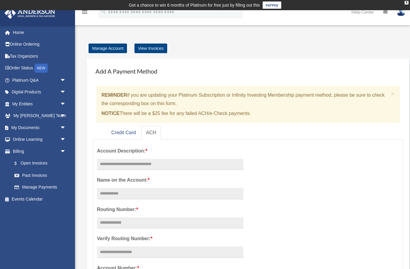  What do you see at coordinates (40, 140) in the screenshot?
I see `a: Online Learningarrow_drop_down` at bounding box center [40, 140].